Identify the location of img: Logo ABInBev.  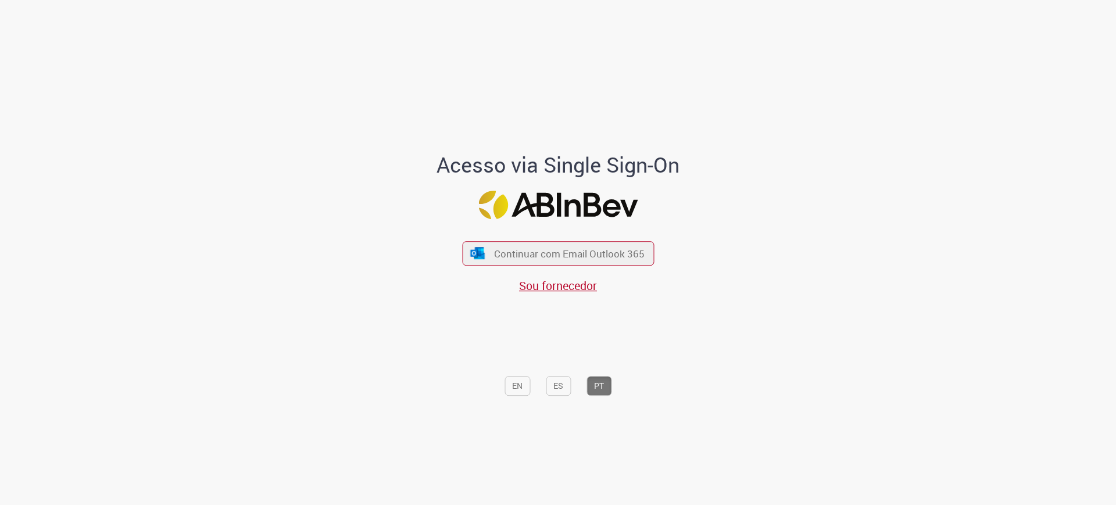
(558, 205).